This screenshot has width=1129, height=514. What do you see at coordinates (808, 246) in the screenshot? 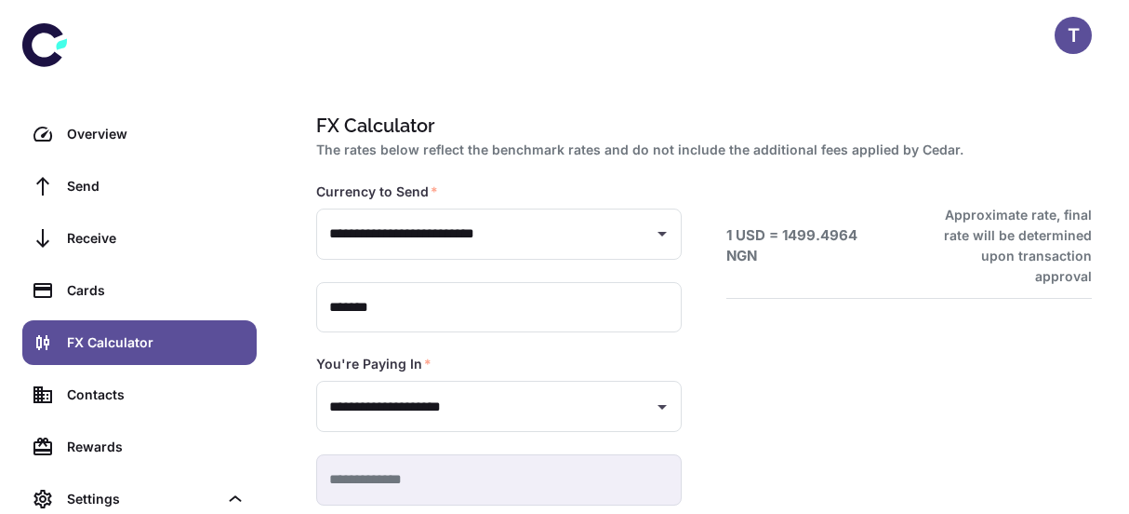
I see `h6: 1 USD = 1499.4964 NGN` at bounding box center [808, 246].